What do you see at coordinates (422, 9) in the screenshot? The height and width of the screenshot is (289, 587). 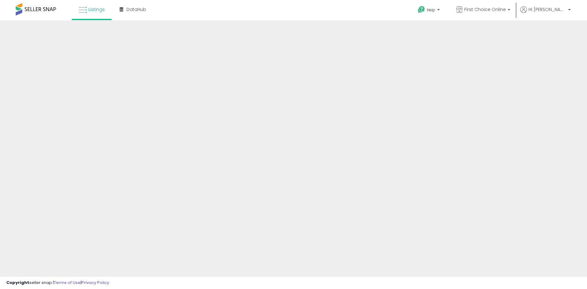 I see `i: Get Help` at bounding box center [422, 9].